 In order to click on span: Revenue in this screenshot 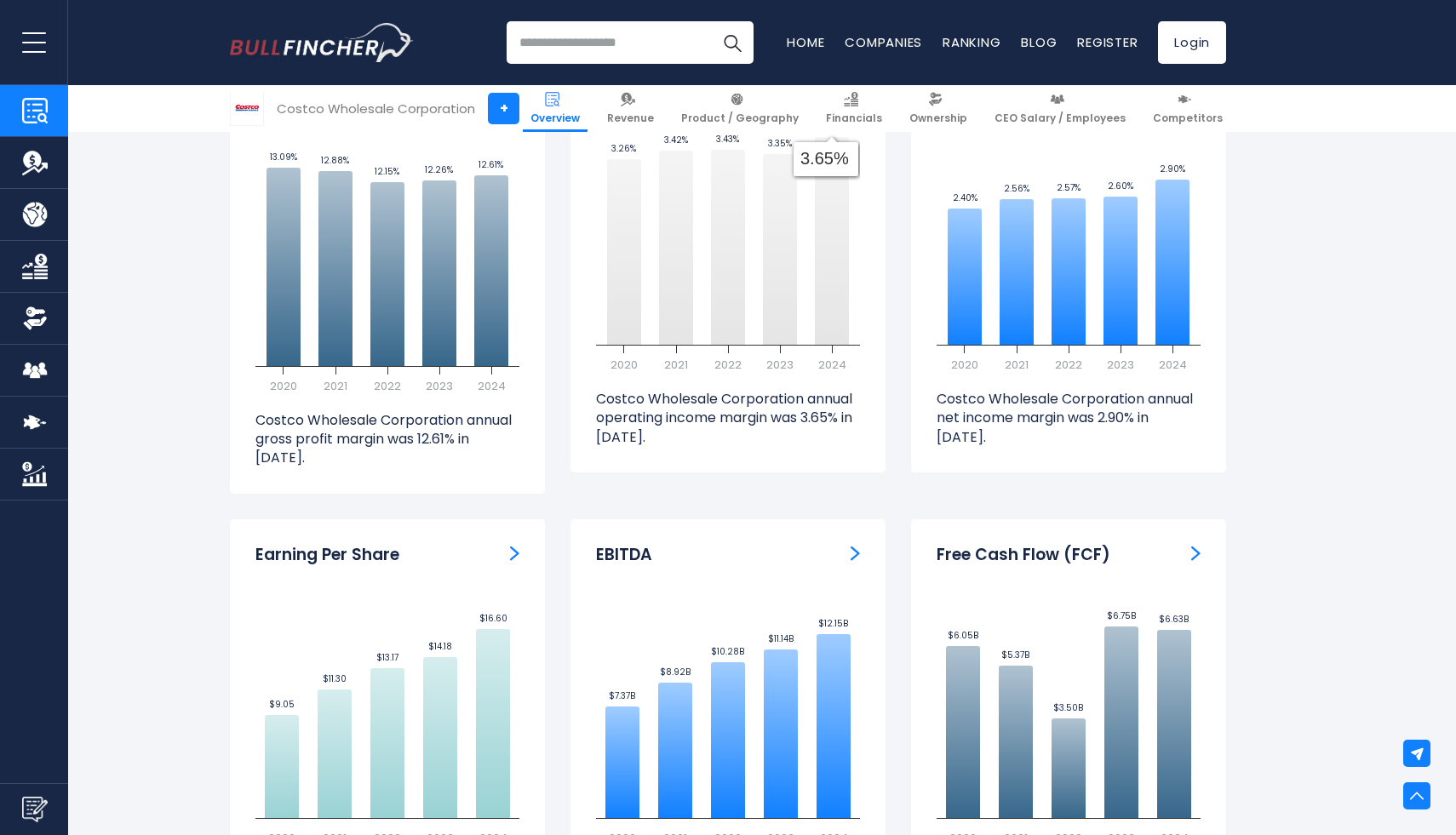, I will do `click(630, 118)`.